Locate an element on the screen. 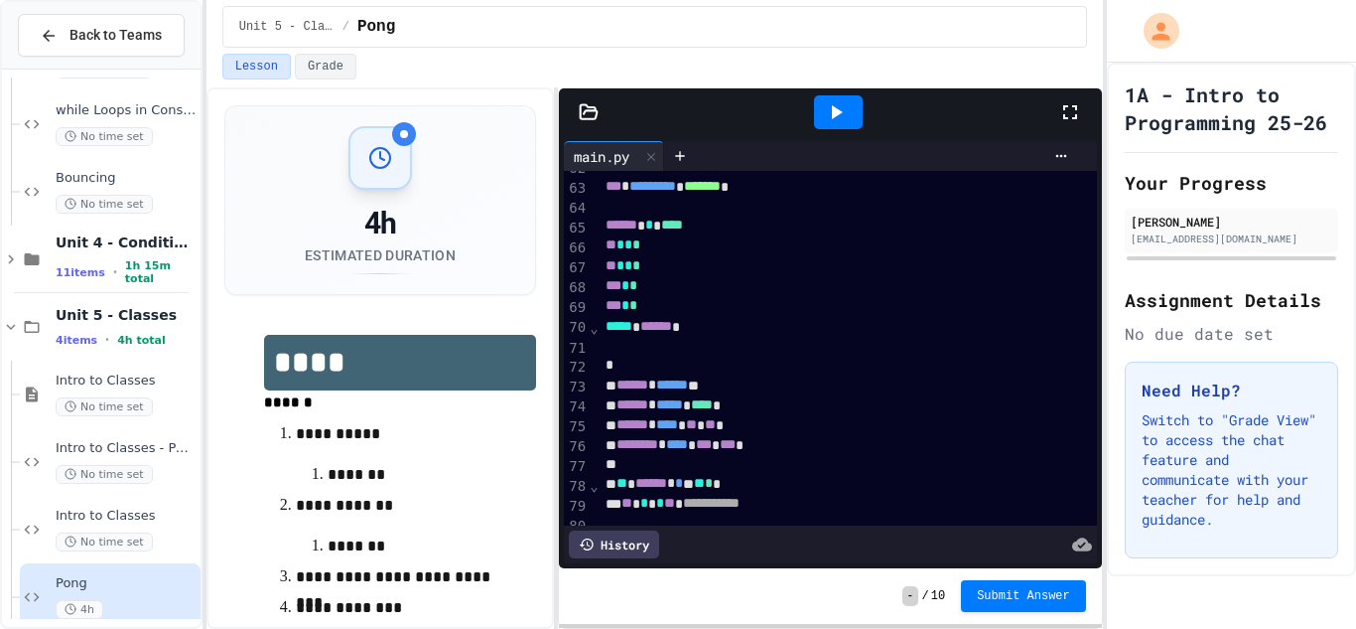 Image resolution: width=1356 pixels, height=629 pixels. p: Switch to "Grade View" to access the chat feature and communicate with your teacher for help and ... is located at coordinates (1231, 470).